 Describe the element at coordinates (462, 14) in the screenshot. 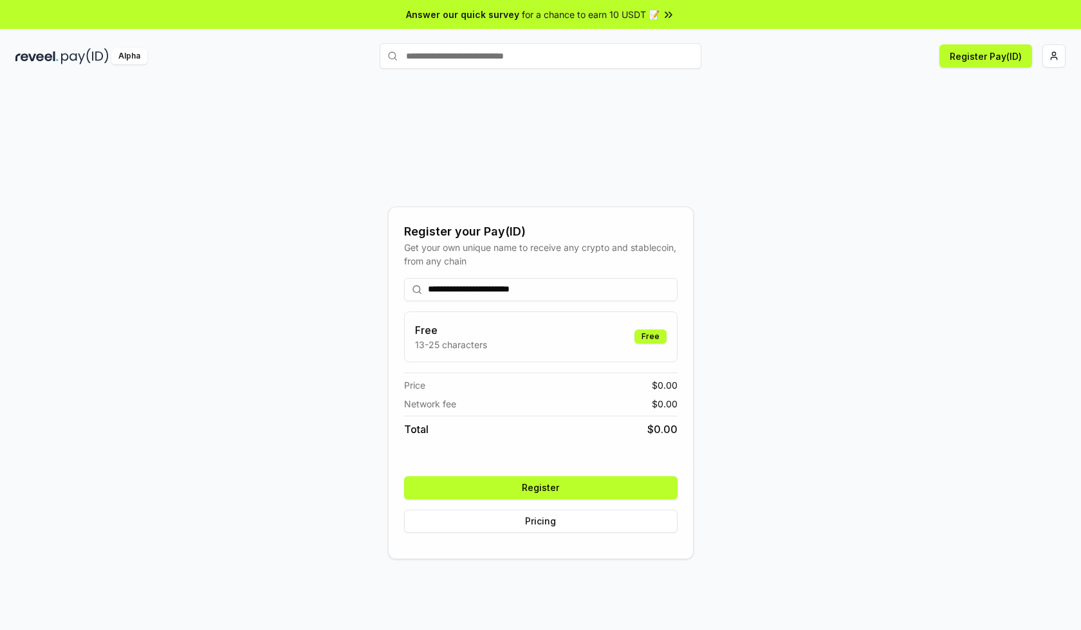

I see `span: Answer our quick survey` at that location.